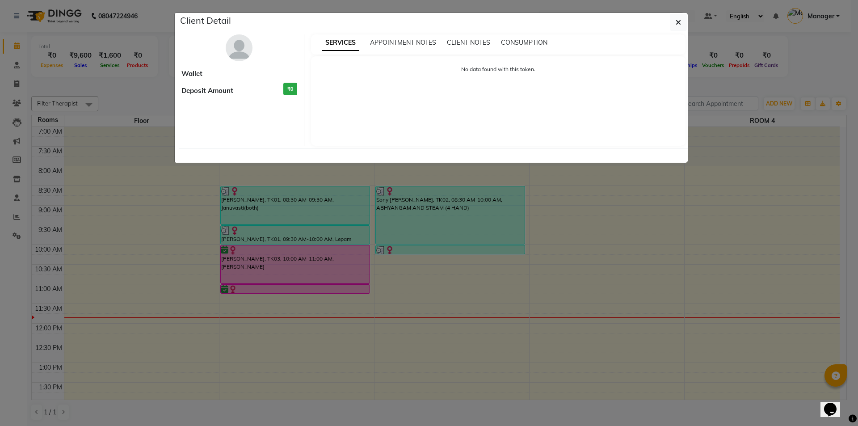  Describe the element at coordinates (498, 69) in the screenshot. I see `p: No data found with this token.` at that location.